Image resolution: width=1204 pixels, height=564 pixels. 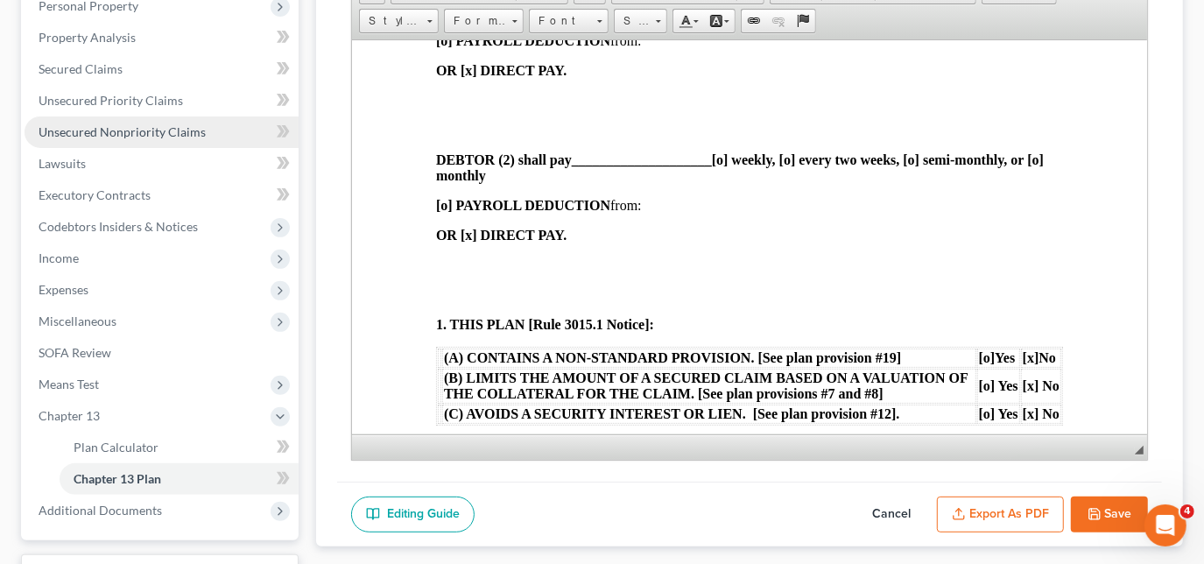 I want to click on strong: [o] PAYROLL DEDUCTION, so click(x=171, y=165).